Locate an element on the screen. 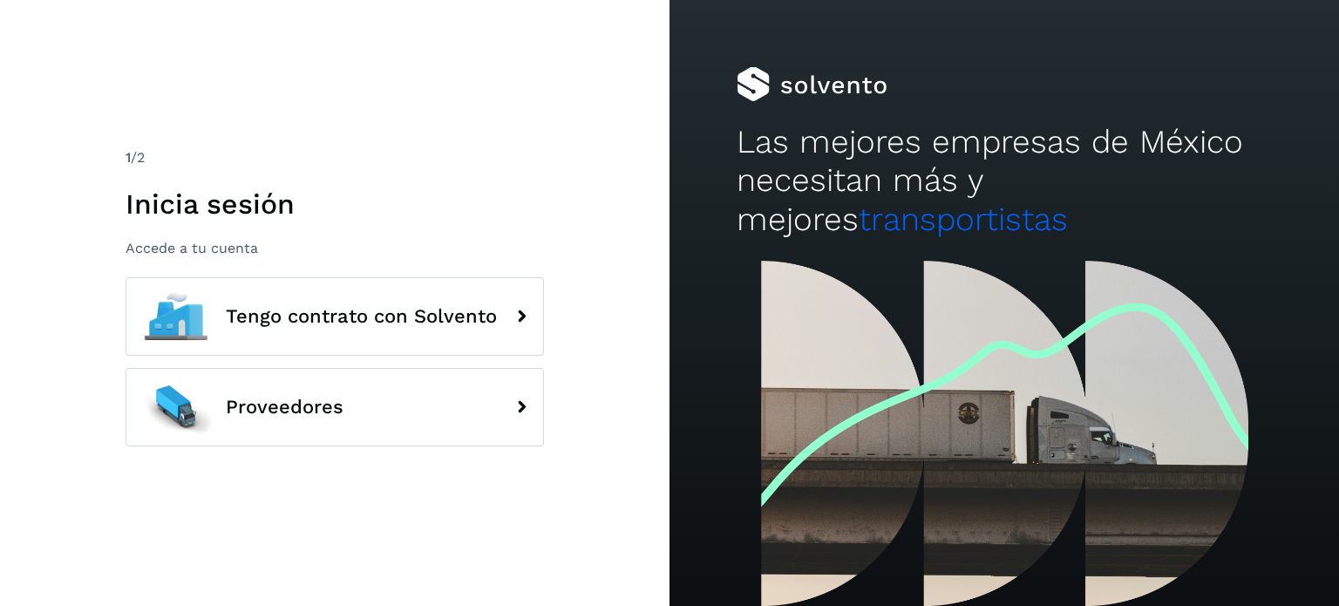 Image resolution: width=1339 pixels, height=606 pixels. p: Accede a tu cuenta is located at coordinates (335, 248).